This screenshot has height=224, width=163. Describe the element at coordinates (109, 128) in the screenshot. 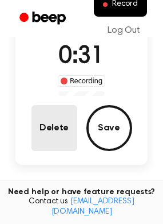

I see `button: Save Audio Record` at that location.